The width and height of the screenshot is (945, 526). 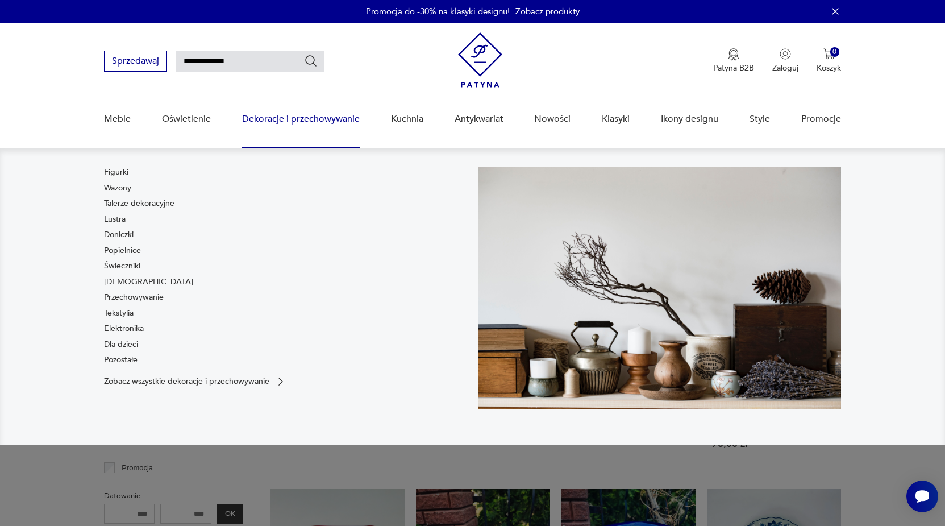 What do you see at coordinates (785, 61) in the screenshot?
I see `button: Zaloguj` at bounding box center [785, 61].